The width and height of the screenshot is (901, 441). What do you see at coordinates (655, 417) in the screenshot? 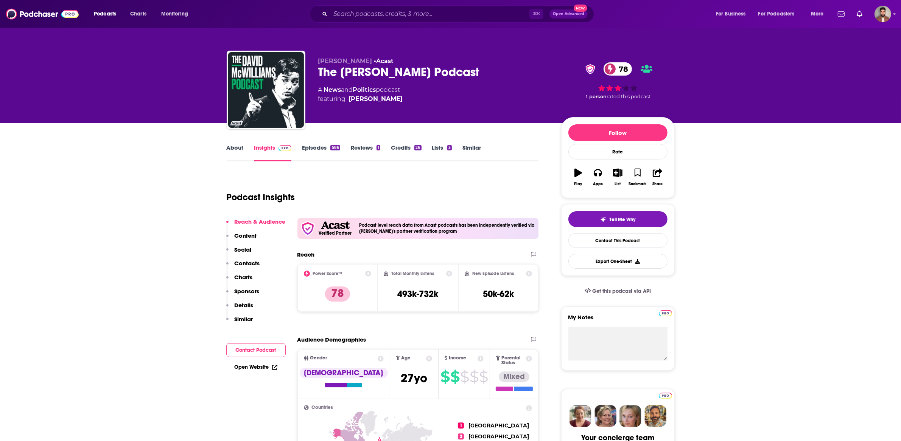
I see `img: Jon Profile` at bounding box center [655, 417].